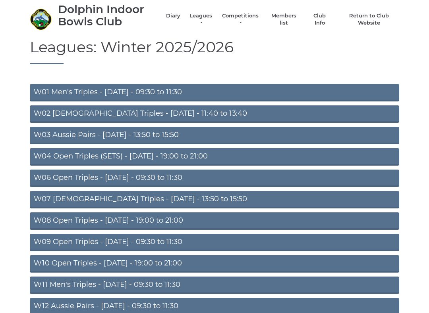 The width and height of the screenshot is (429, 313). I want to click on a: Members list, so click(283, 20).